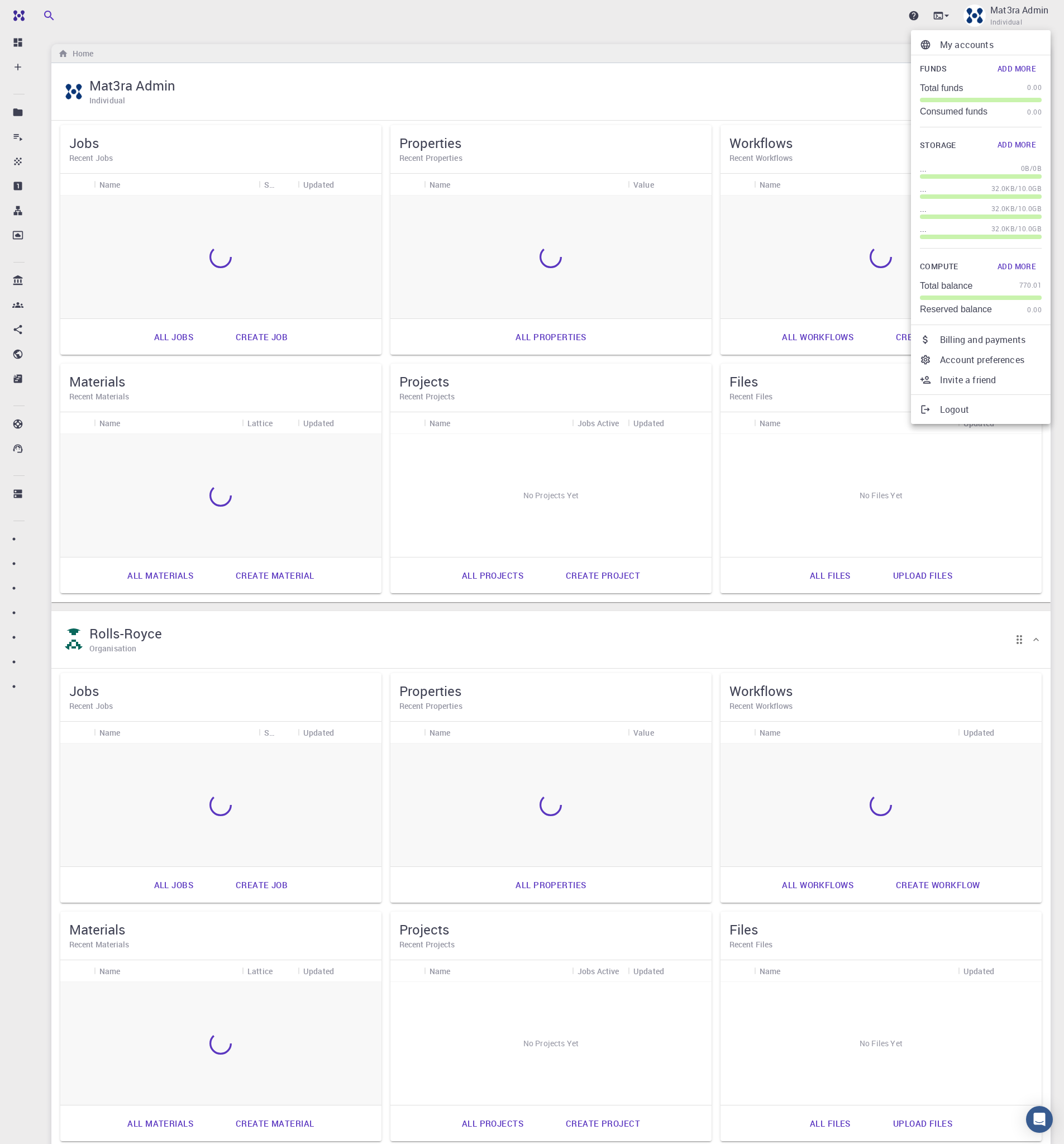  Describe the element at coordinates (1030, 285) in the screenshot. I see `span: 770.01` at that location.